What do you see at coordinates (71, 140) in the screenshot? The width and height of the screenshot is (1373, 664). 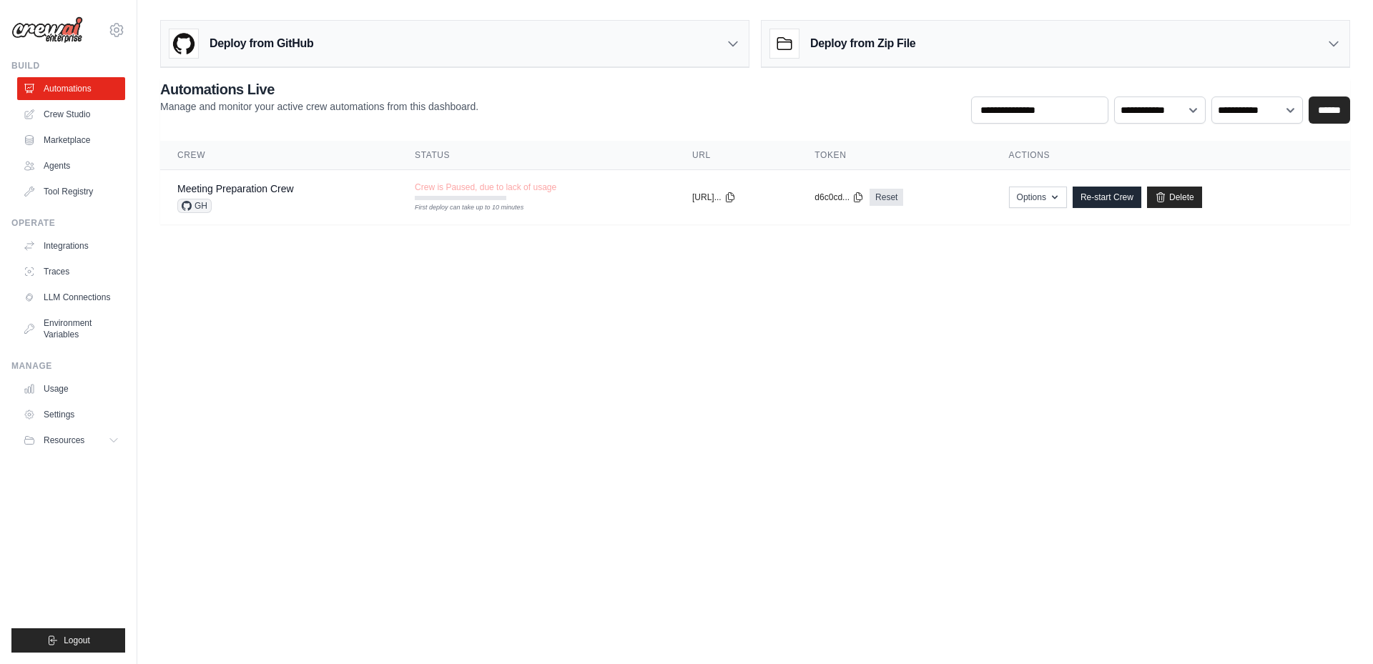 I see `a: Marketplace` at bounding box center [71, 140].